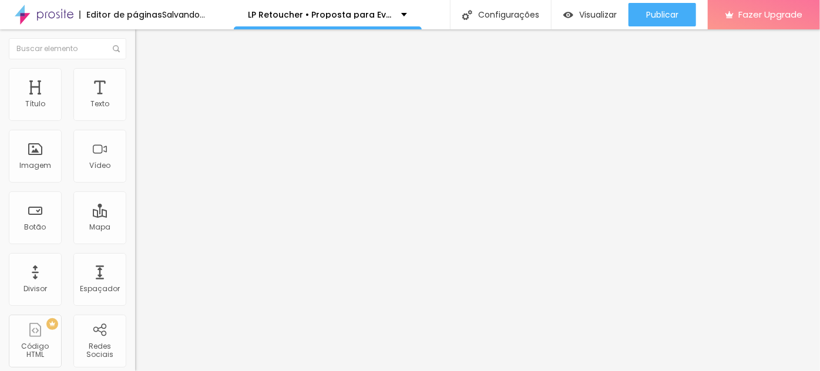  Describe the element at coordinates (598, 15) in the screenshot. I see `span: Visualizar` at that location.